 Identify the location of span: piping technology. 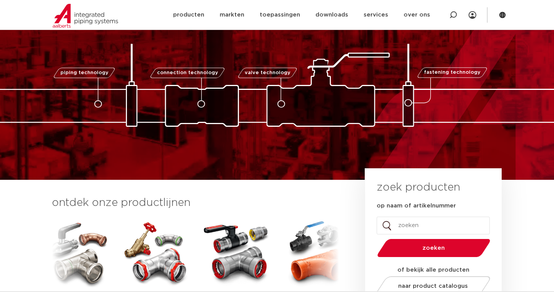
(84, 73).